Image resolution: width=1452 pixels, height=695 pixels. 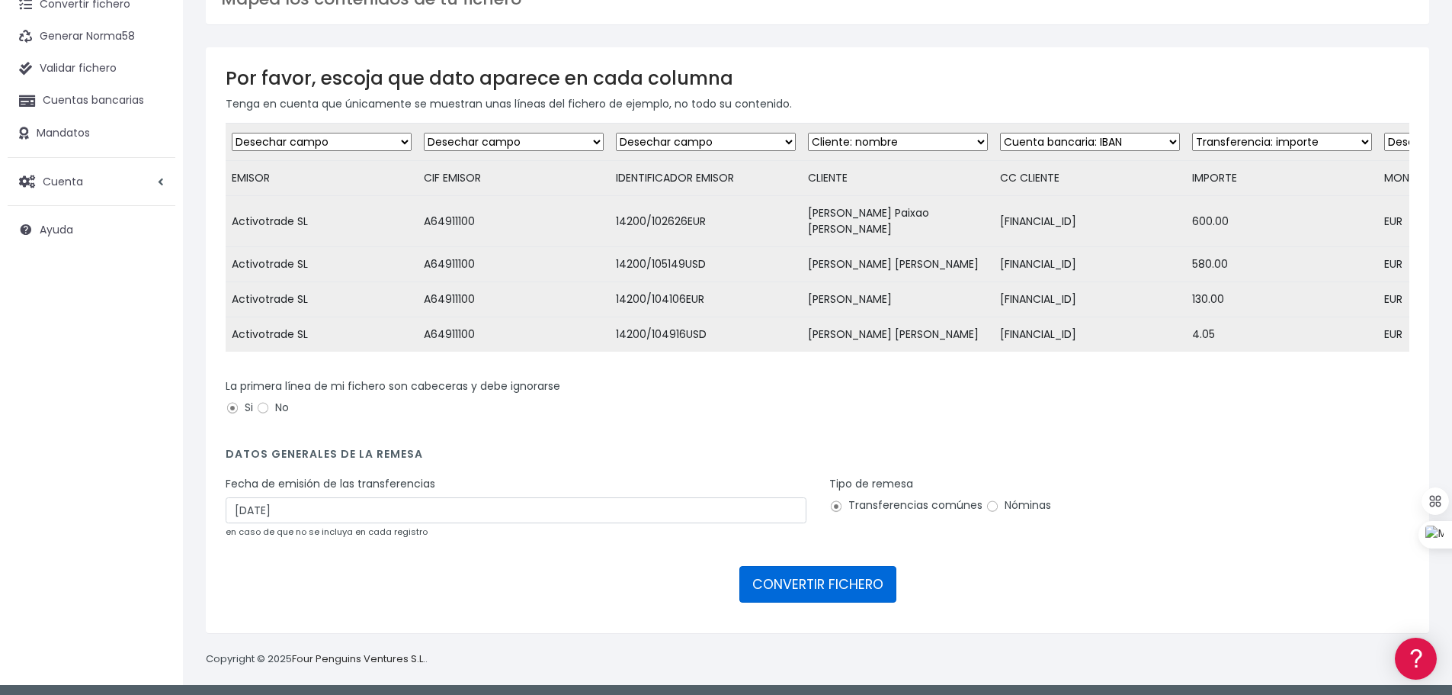 I want to click on td: CIF EMISOR, so click(x=514, y=178).